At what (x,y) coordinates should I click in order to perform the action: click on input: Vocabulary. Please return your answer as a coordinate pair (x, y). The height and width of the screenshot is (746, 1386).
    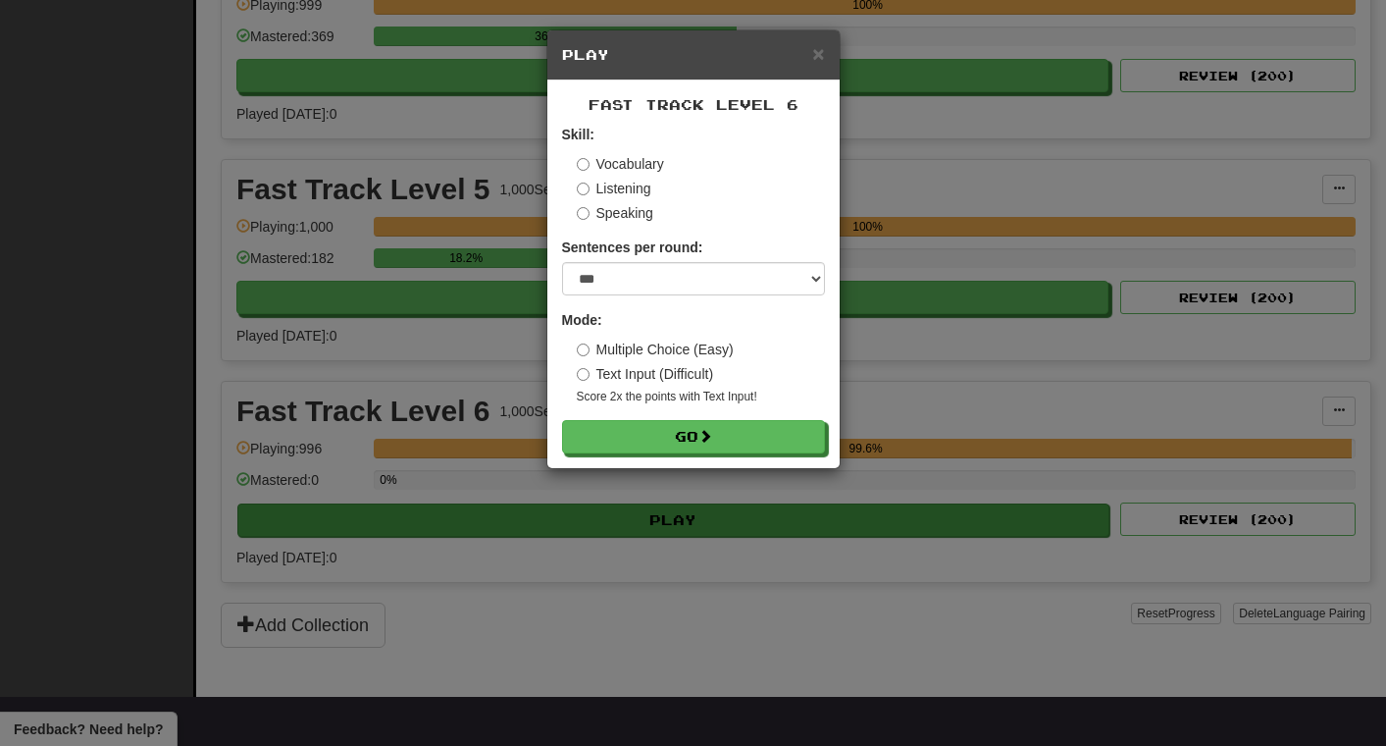
    Looking at the image, I should click on (583, 164).